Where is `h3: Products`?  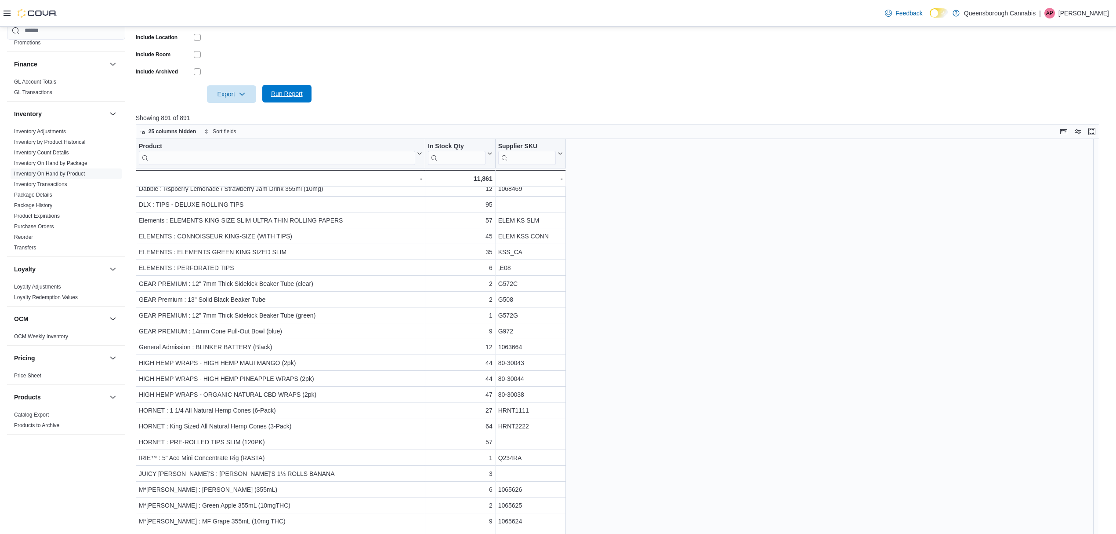
h3: Products is located at coordinates (27, 397).